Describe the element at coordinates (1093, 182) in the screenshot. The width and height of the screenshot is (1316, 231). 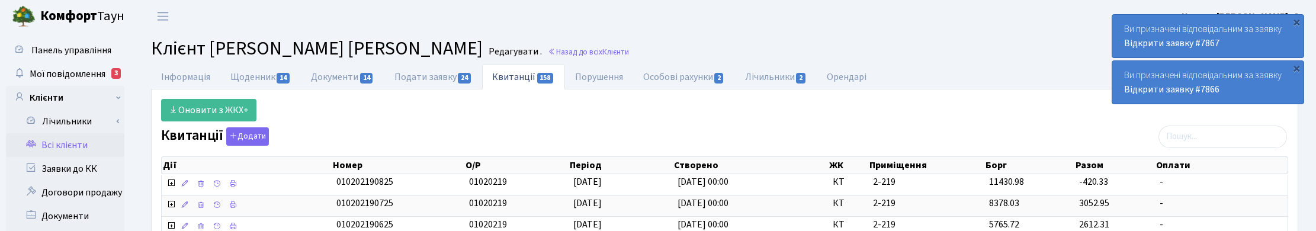
I see `span: -420.33` at that location.